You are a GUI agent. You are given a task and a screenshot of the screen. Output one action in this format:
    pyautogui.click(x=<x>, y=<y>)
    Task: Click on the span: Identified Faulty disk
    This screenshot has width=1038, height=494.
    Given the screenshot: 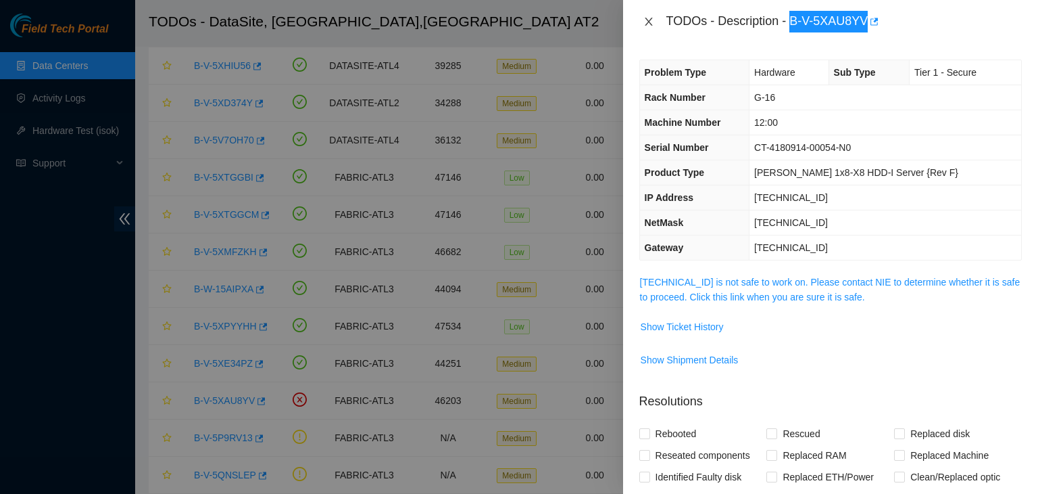 What is the action you would take?
    pyautogui.click(x=699, y=477)
    